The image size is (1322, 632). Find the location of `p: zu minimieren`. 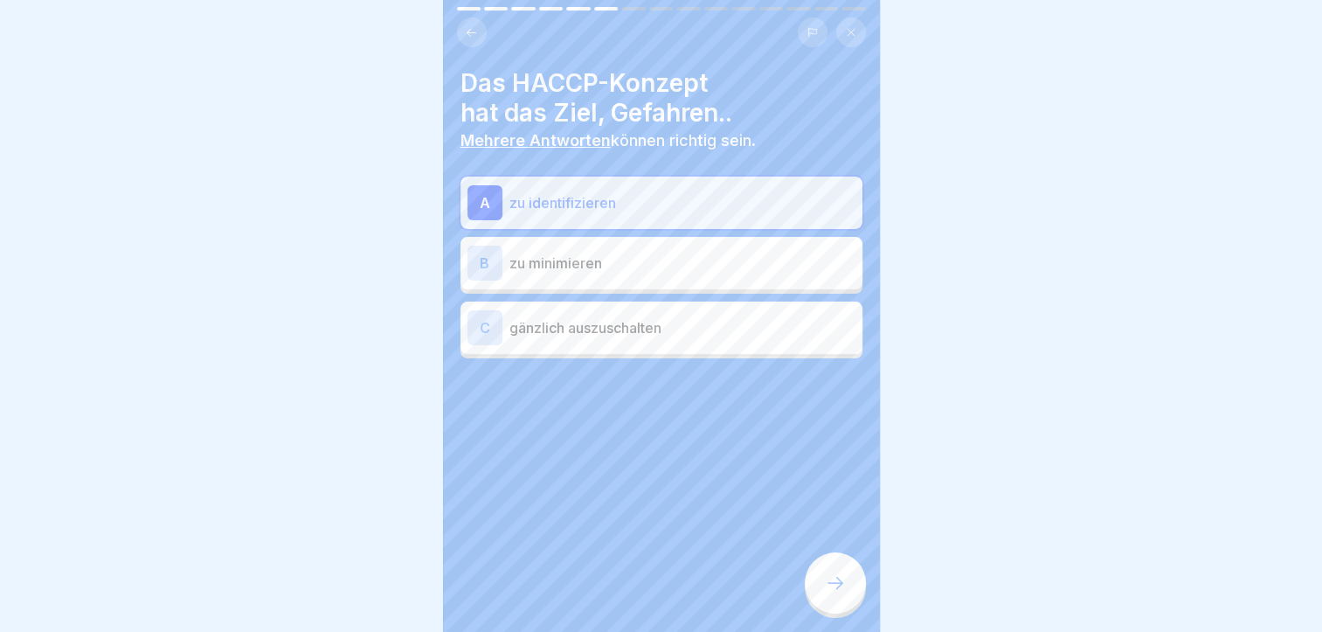

p: zu minimieren is located at coordinates (682, 263).